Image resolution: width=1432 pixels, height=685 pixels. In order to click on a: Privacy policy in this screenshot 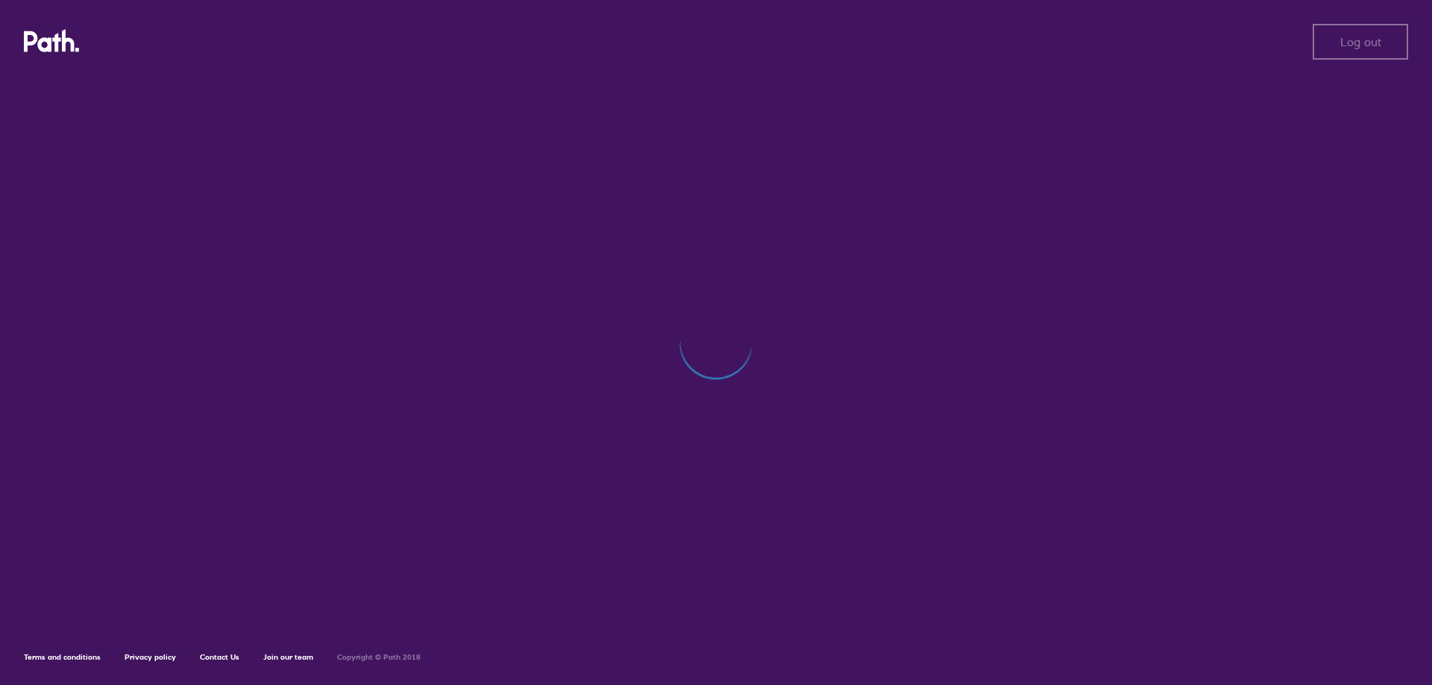, I will do `click(150, 657)`.